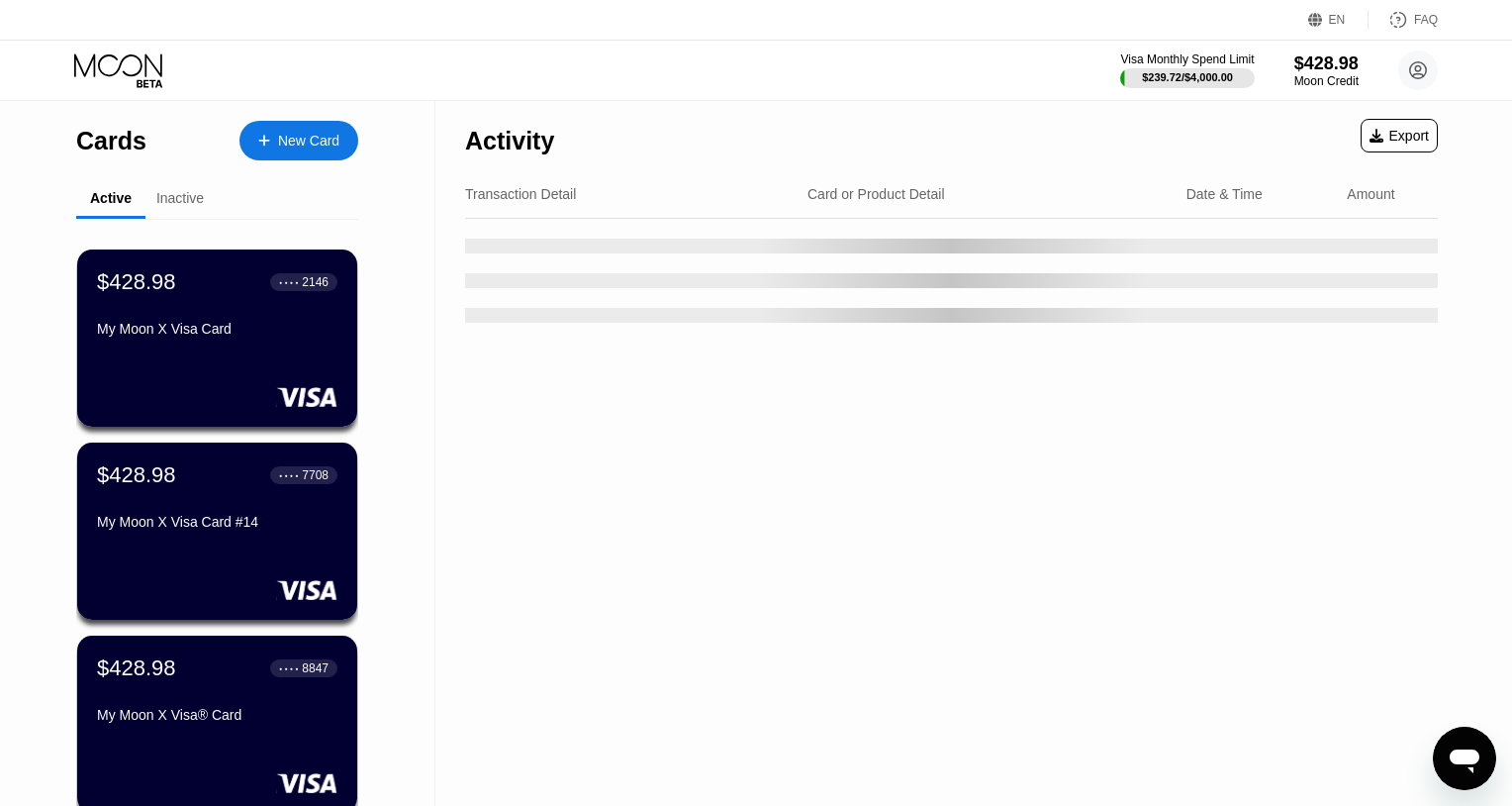 The image size is (1512, 806). Describe the element at coordinates (111, 140) in the screenshot. I see `div: Cards` at that location.